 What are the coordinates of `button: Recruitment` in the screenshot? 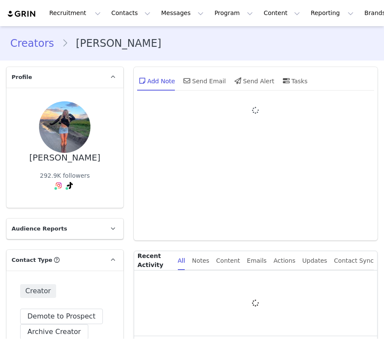 It's located at (75, 13).